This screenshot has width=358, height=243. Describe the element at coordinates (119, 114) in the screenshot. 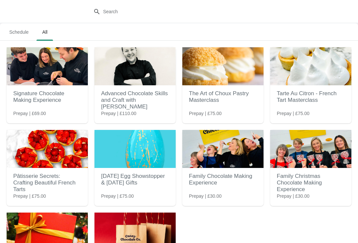

I see `span: Prepay | £110.00` at that location.